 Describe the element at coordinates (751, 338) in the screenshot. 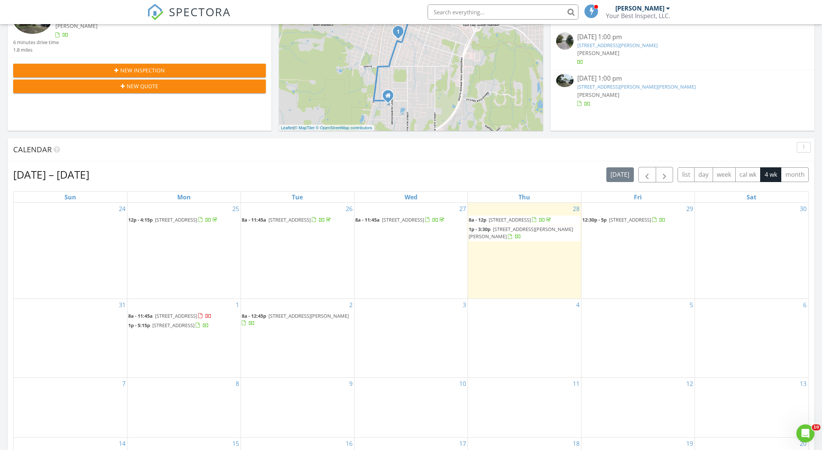

I see `td: Go to September 6, 2025` at that location.